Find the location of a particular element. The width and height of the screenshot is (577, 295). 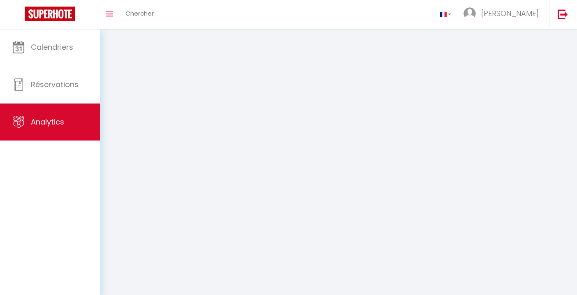

span: Analytics is located at coordinates (47, 122).